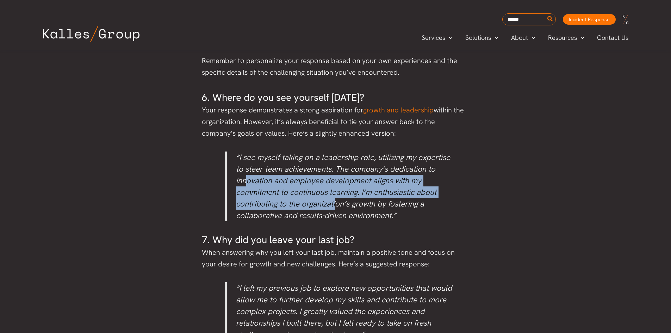 The image size is (671, 333). Describe the element at coordinates (589, 19) in the screenshot. I see `a: Incident Response` at that location.